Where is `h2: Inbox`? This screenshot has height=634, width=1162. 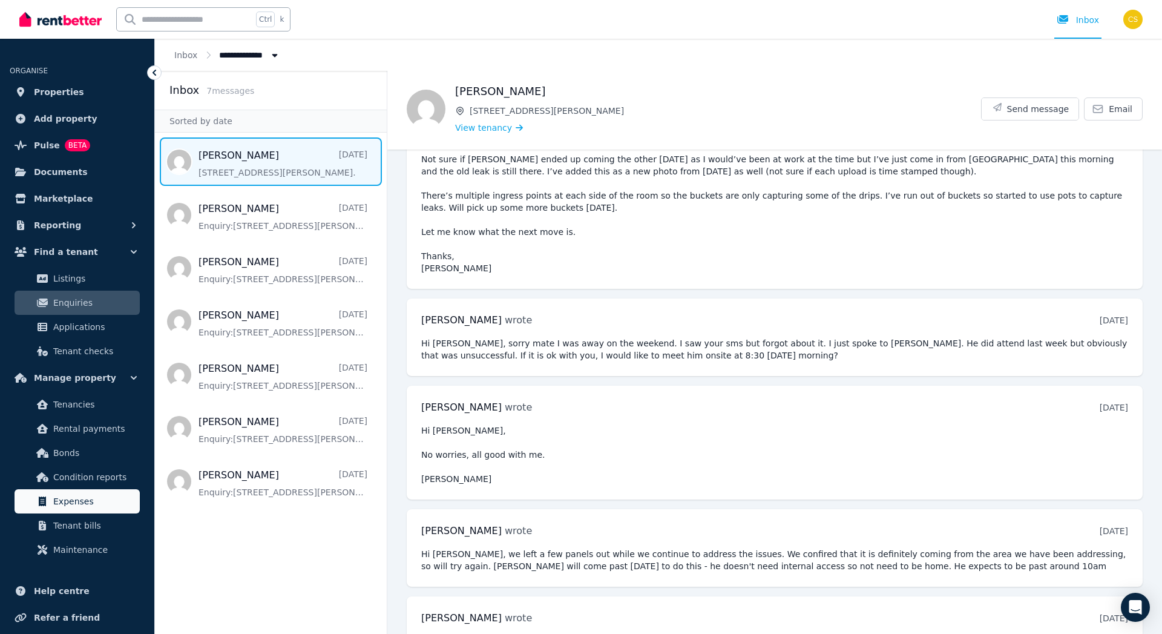 h2: Inbox is located at coordinates (184, 90).